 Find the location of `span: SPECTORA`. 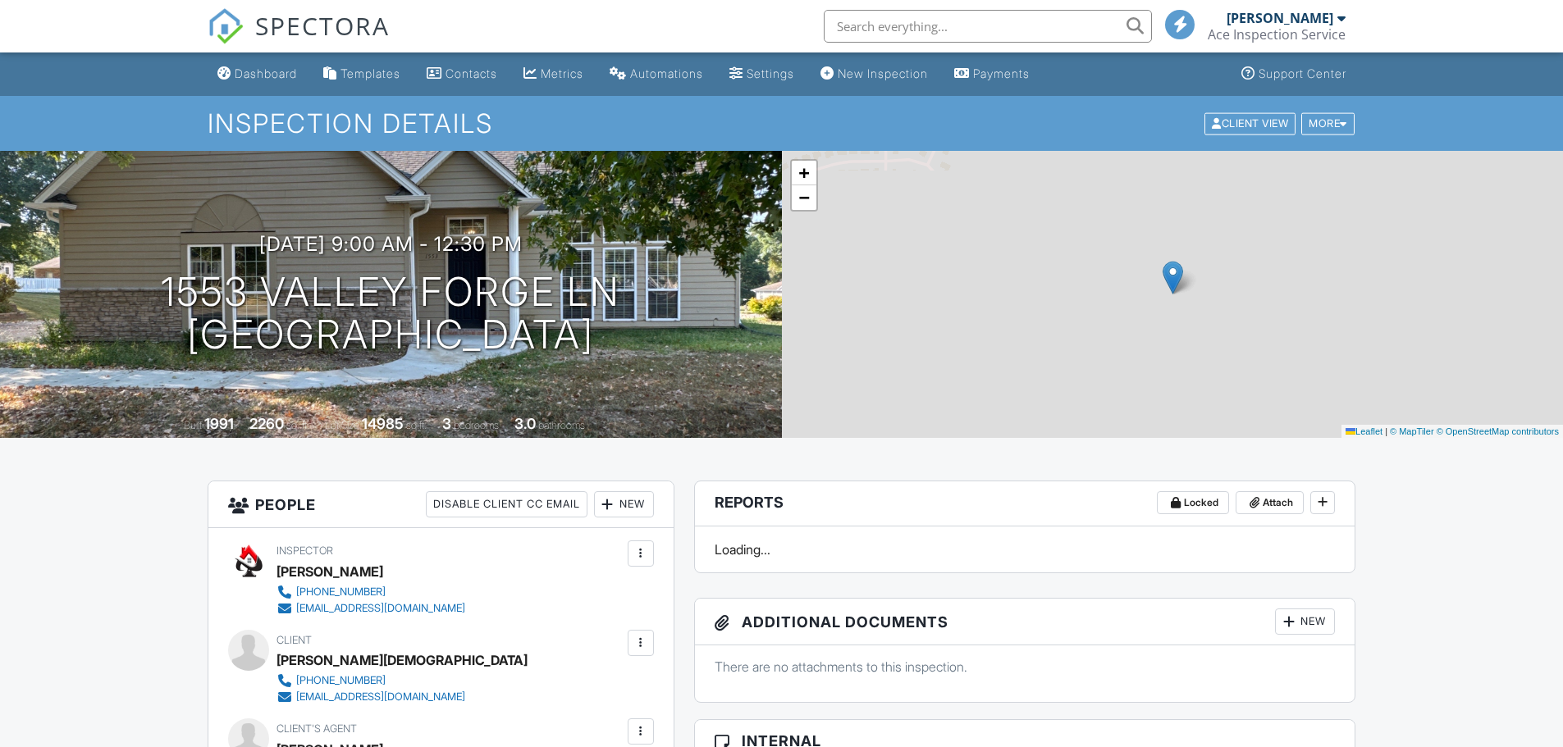

span: SPECTORA is located at coordinates (322, 25).